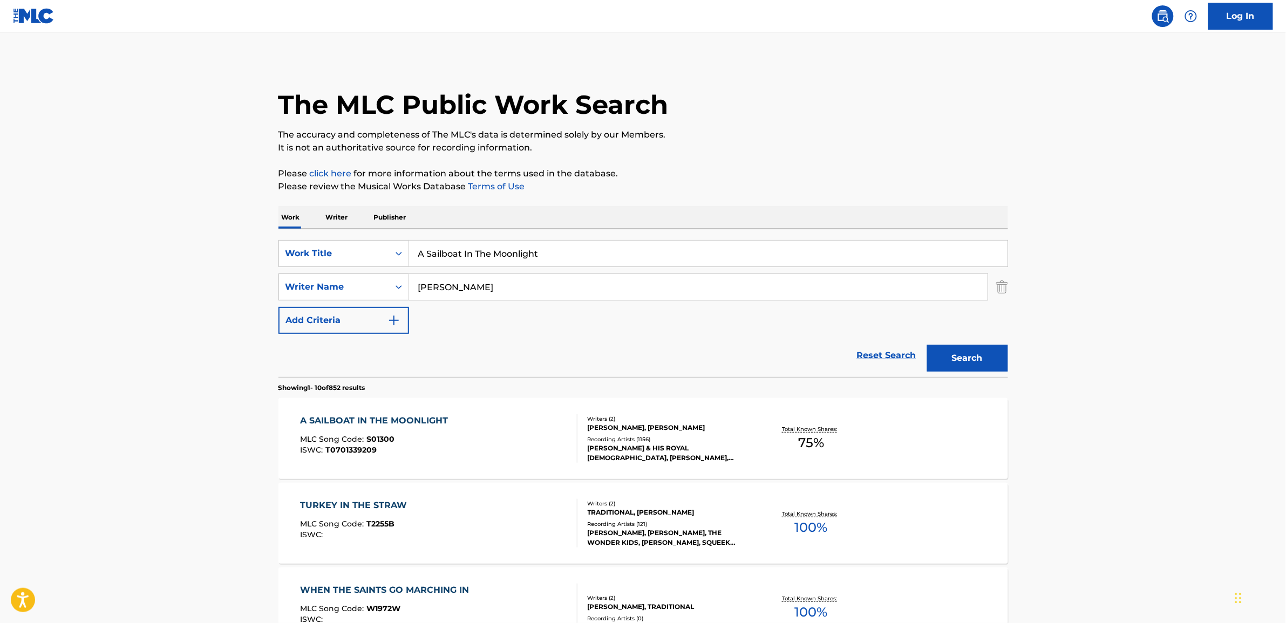  Describe the element at coordinates (1239, 599) in the screenshot. I see `div: Drag` at that location.